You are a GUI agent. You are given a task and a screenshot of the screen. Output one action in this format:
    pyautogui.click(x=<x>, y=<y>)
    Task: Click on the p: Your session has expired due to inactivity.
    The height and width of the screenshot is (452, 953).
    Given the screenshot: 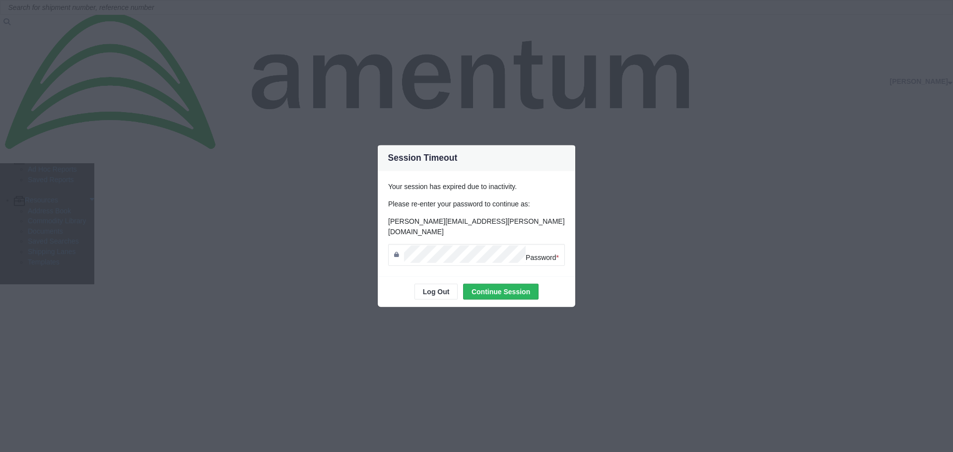 What is the action you would take?
    pyautogui.click(x=476, y=186)
    